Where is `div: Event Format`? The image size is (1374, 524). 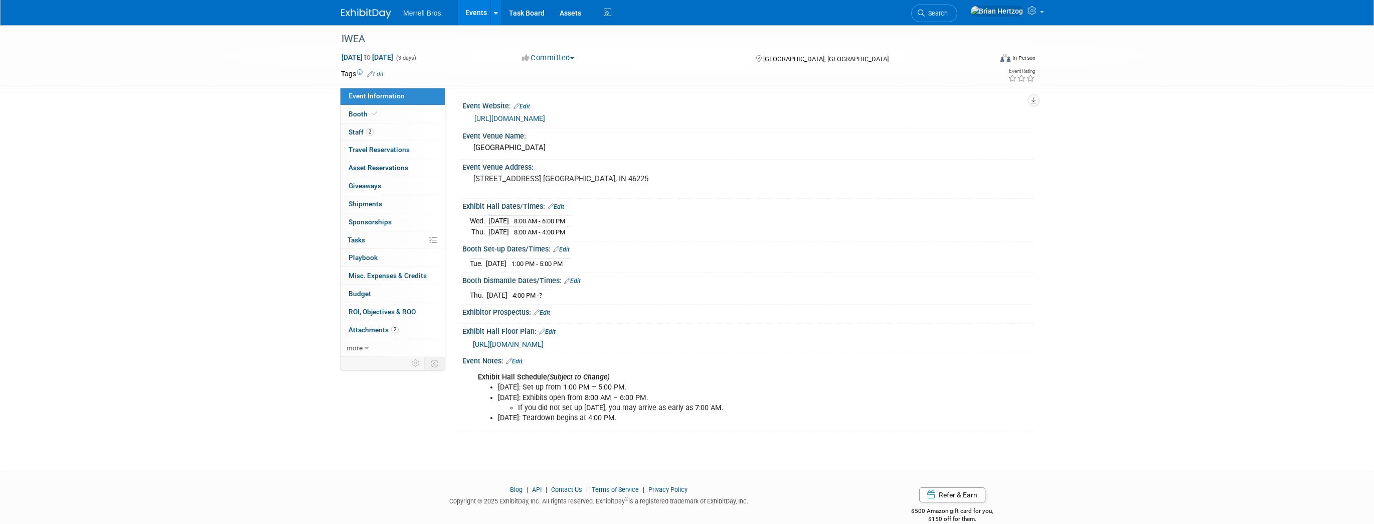 div: Event Format is located at coordinates (984, 60).